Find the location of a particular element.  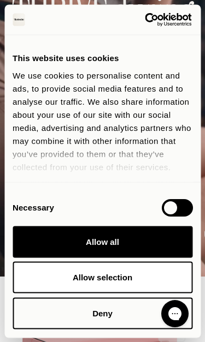

a: Usercentrics Cookiebot - opens in a new window is located at coordinates (146, 20).